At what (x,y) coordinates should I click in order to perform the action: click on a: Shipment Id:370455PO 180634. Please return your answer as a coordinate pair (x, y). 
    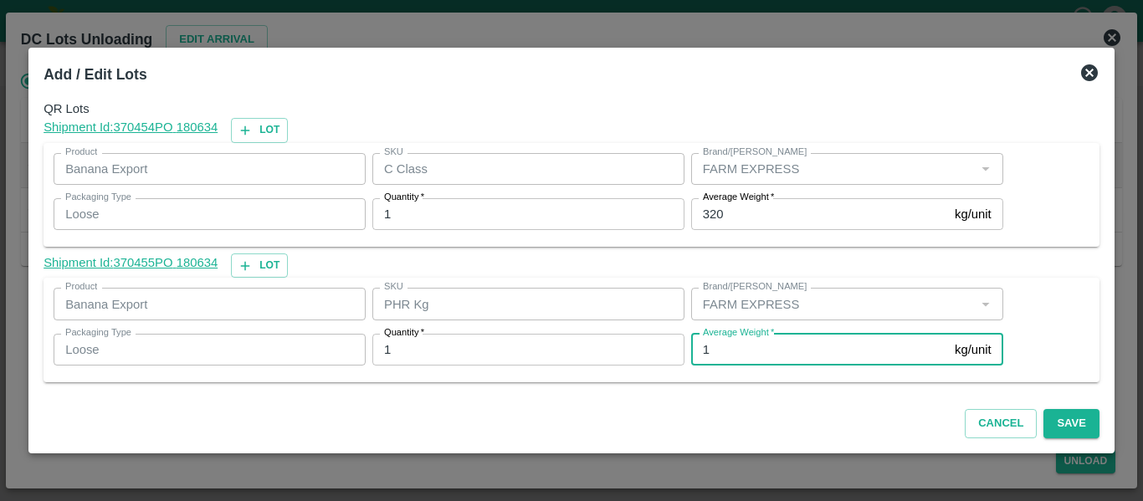
    Looking at the image, I should click on (130, 265).